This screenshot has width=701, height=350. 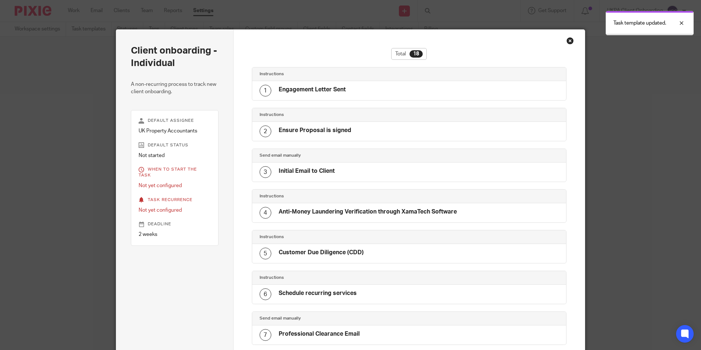 I want to click on div: 3, so click(x=265, y=172).